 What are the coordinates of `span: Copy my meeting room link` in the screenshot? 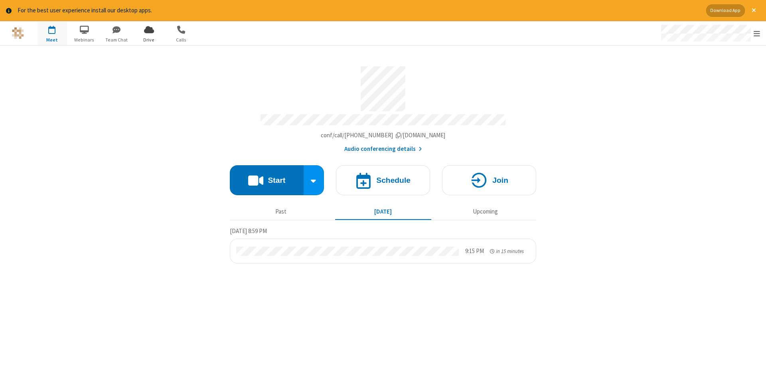 It's located at (383, 135).